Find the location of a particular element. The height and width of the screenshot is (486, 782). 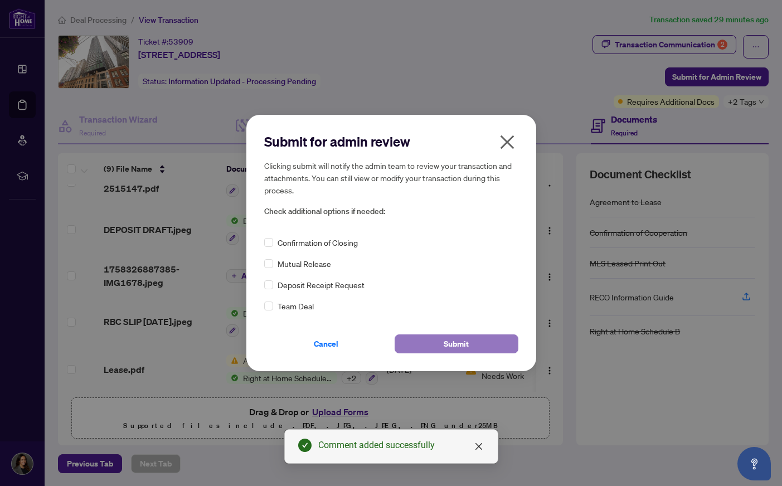

button: Submit is located at coordinates (456, 344).